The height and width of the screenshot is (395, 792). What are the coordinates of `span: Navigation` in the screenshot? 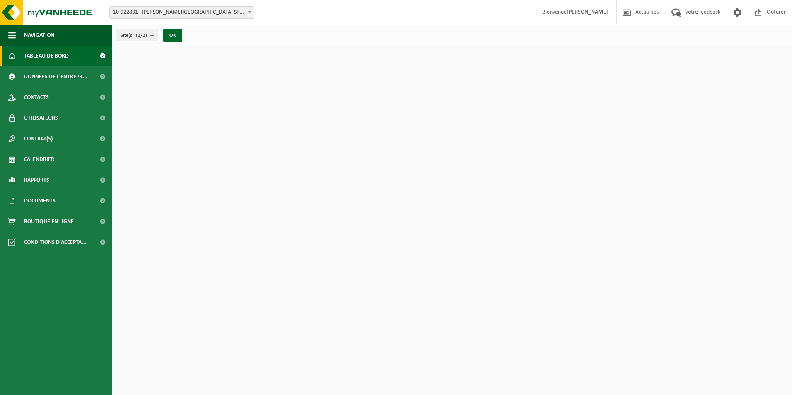 It's located at (39, 35).